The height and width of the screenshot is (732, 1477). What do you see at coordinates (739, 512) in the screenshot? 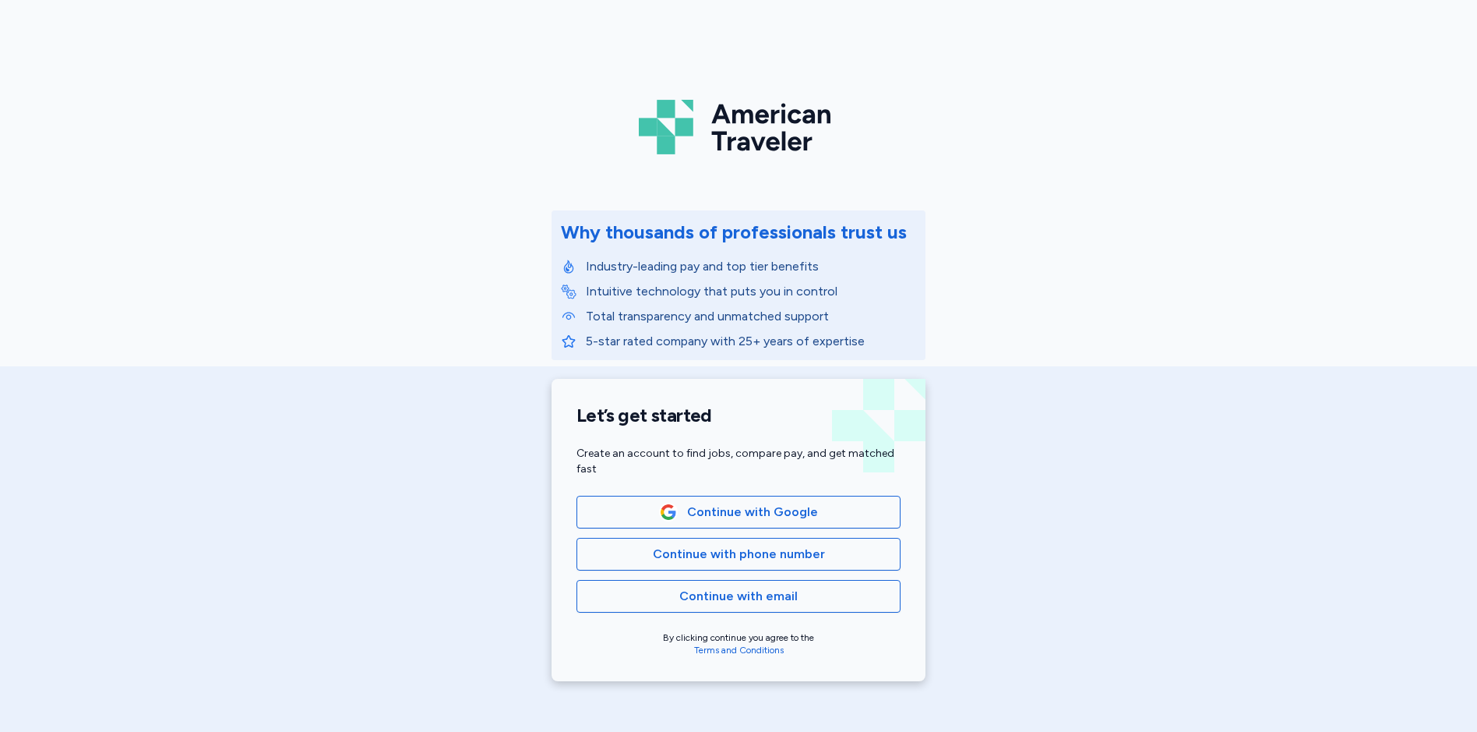
I see `button: Google LogoContinue with Google` at bounding box center [739, 512].